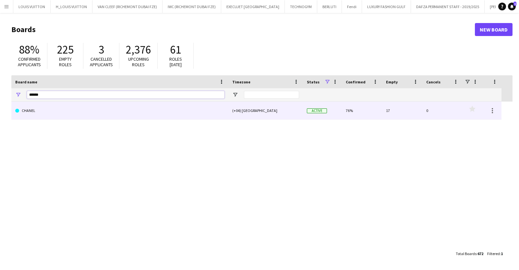  What do you see at coordinates (434, 82) in the screenshot?
I see `span: Cancels` at bounding box center [434, 82].